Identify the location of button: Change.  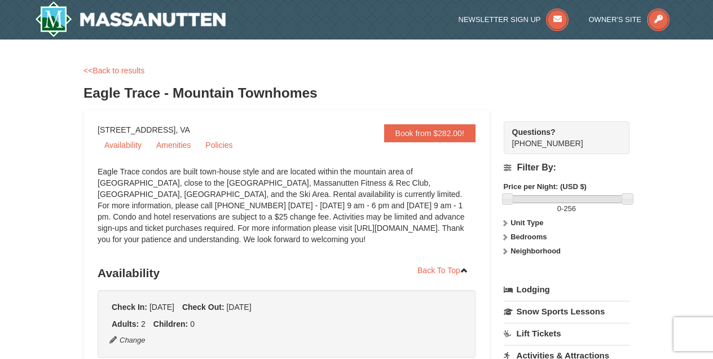
(127, 340).